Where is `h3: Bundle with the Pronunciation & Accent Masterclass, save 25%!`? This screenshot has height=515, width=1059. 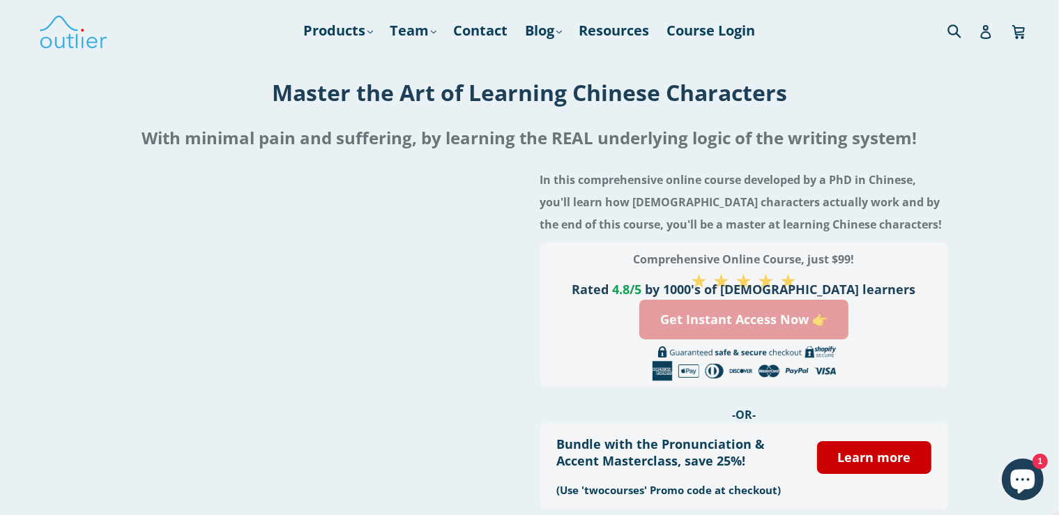
h3: Bundle with the Pronunciation & Accent Masterclass, save 25%! is located at coordinates (676, 452).